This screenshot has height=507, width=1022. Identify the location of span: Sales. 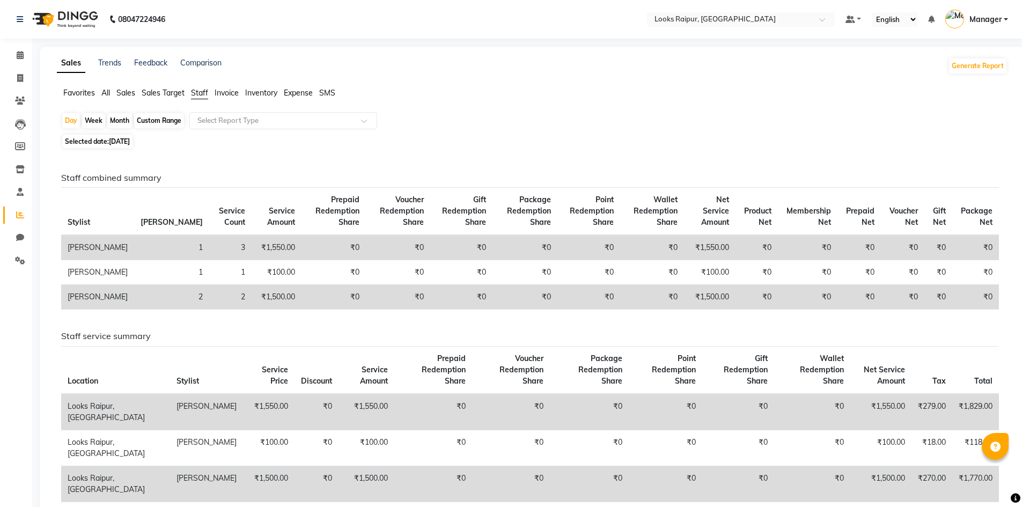
(126, 93).